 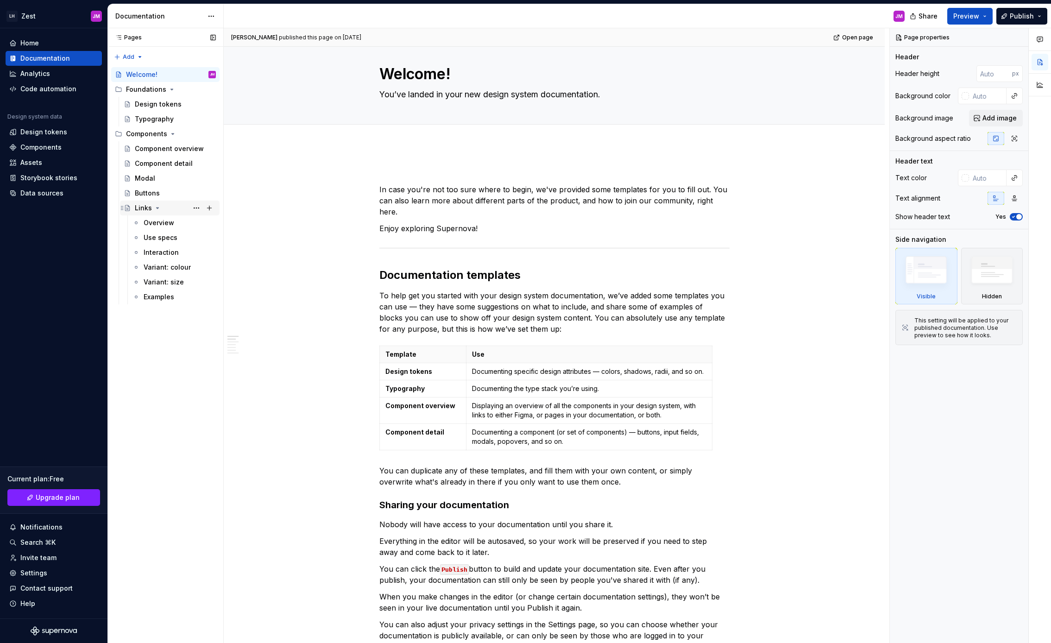 What do you see at coordinates (160, 238) in the screenshot?
I see `div: Use specs` at bounding box center [160, 238].